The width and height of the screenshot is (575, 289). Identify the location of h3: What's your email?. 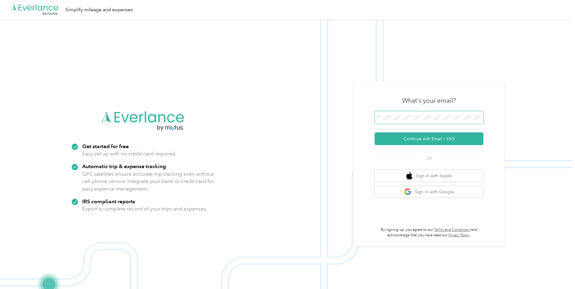
(429, 100).